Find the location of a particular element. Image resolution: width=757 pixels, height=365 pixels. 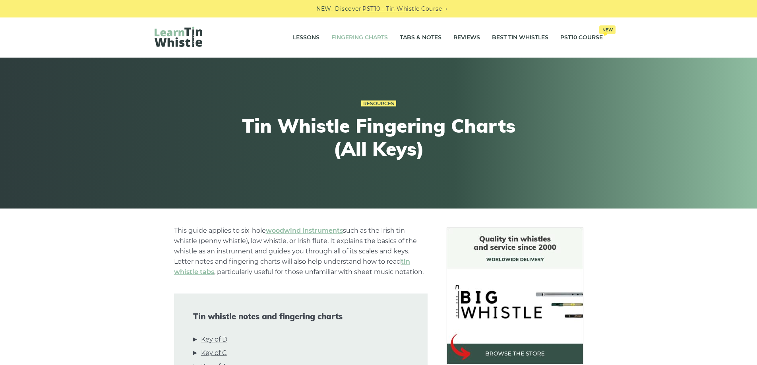

a: Key of D is located at coordinates (214, 340).